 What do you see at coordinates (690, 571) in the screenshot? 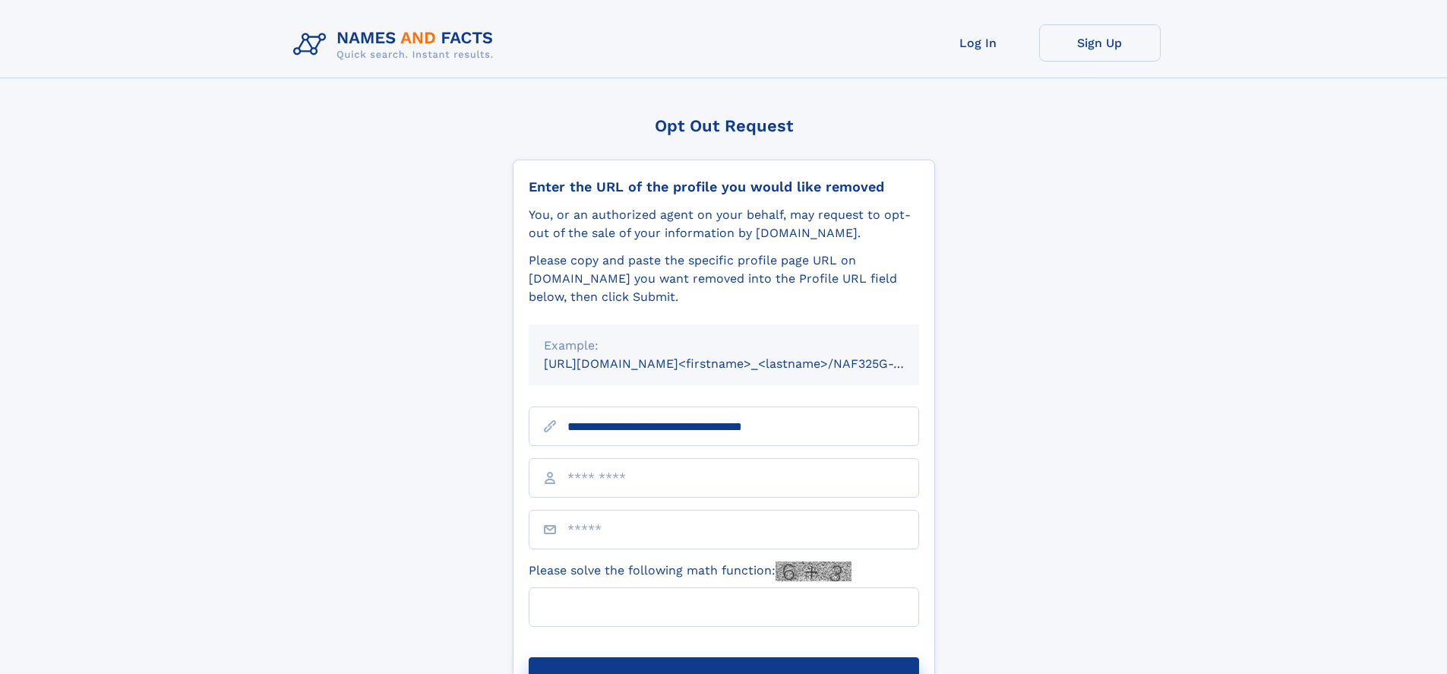
I see `label: Please solve the following math function:` at bounding box center [690, 571].